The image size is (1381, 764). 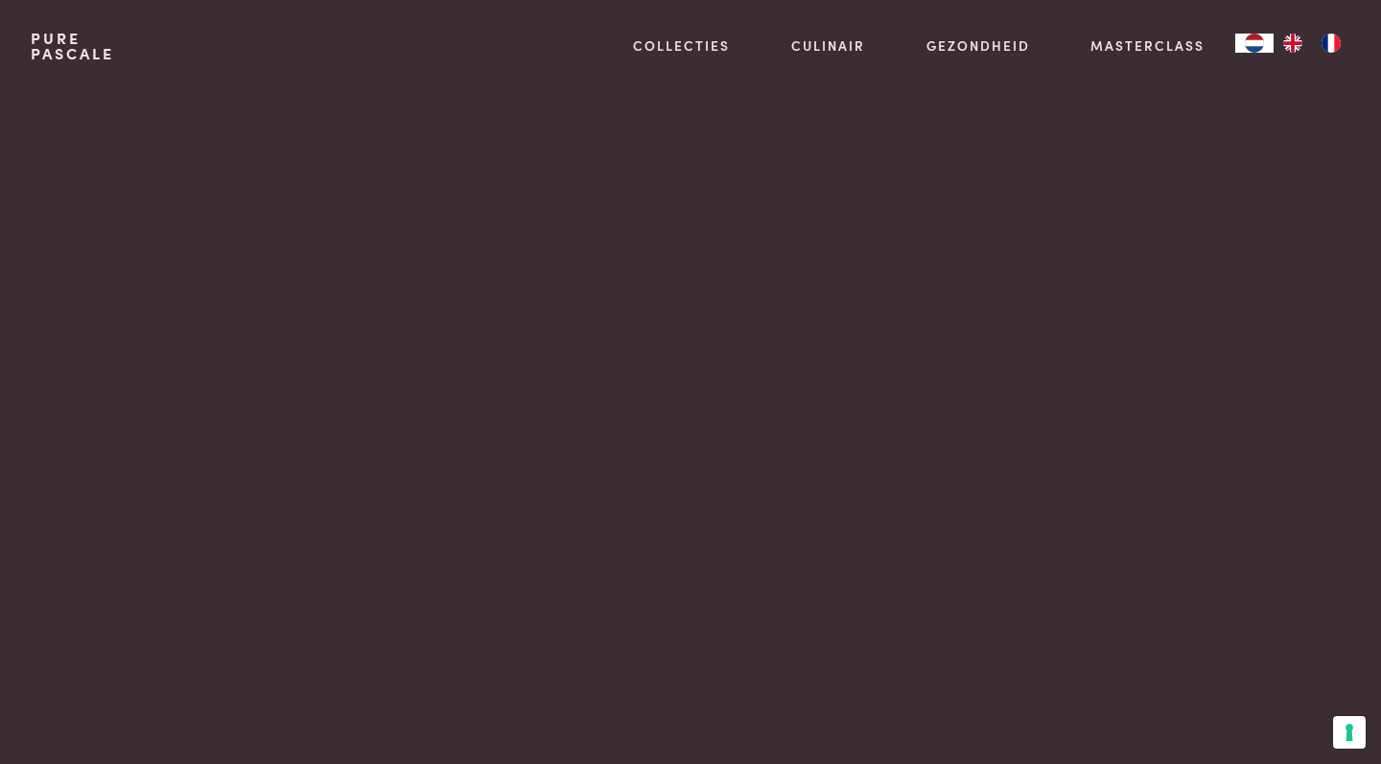 I want to click on div: Language, so click(x=1254, y=43).